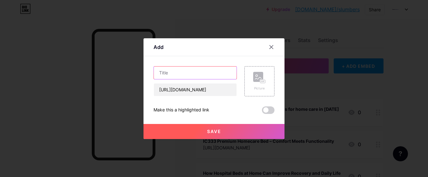 The image size is (428, 177). I want to click on div: Make this a highlighted link, so click(181, 110).